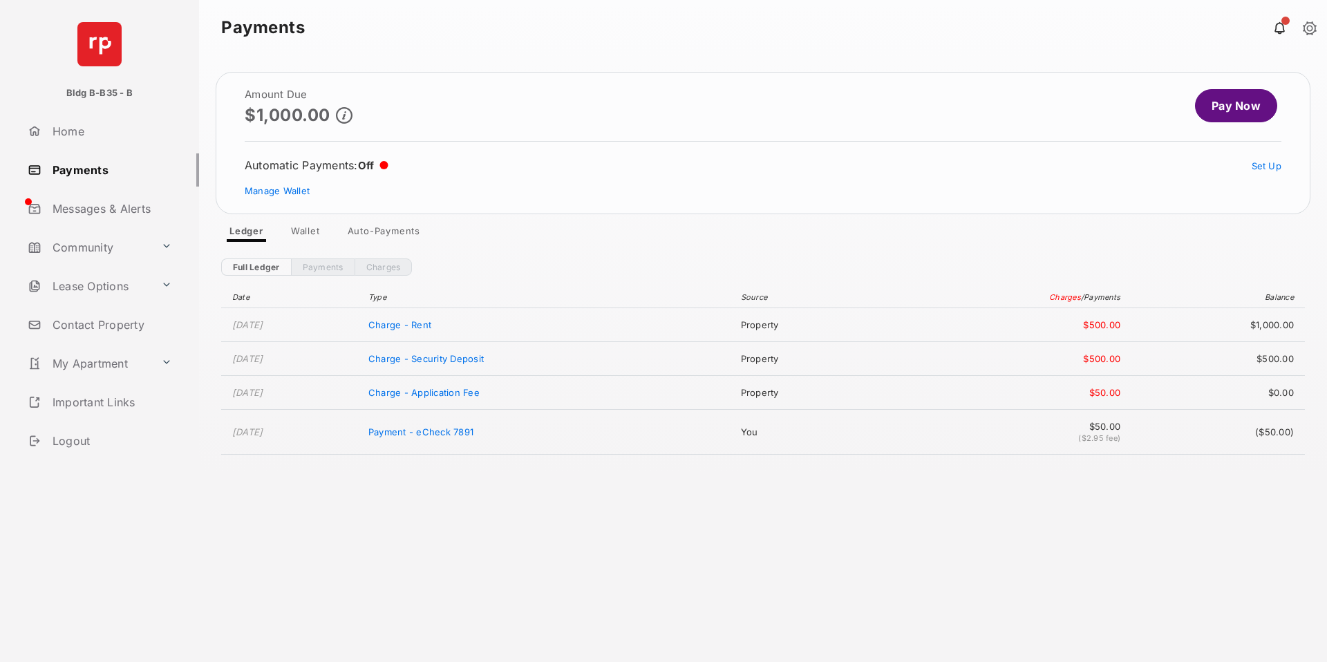  Describe the element at coordinates (1267, 166) in the screenshot. I see `a: Set Up` at that location.